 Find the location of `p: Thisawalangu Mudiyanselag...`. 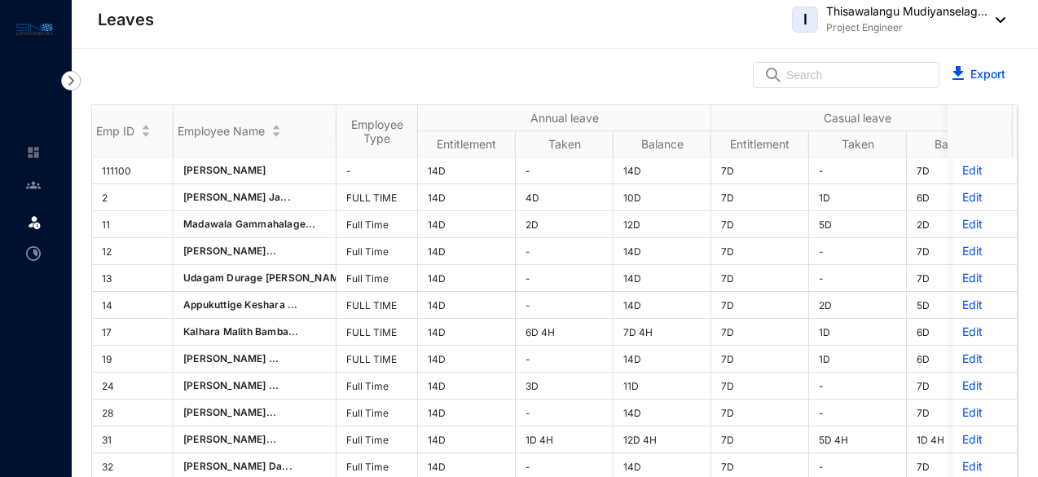

p: Thisawalangu Mudiyanselag... is located at coordinates (907, 11).